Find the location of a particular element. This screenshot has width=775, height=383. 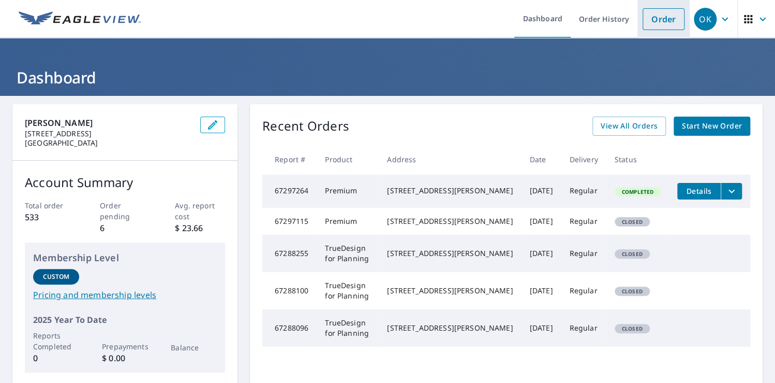

p: 0 is located at coordinates (56, 358).